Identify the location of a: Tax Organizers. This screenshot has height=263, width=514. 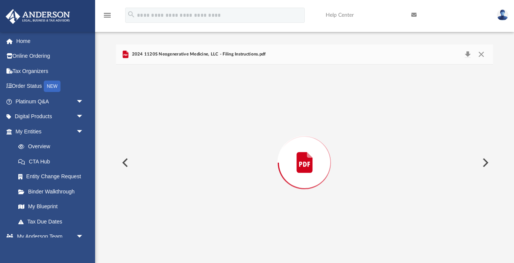
(50, 71).